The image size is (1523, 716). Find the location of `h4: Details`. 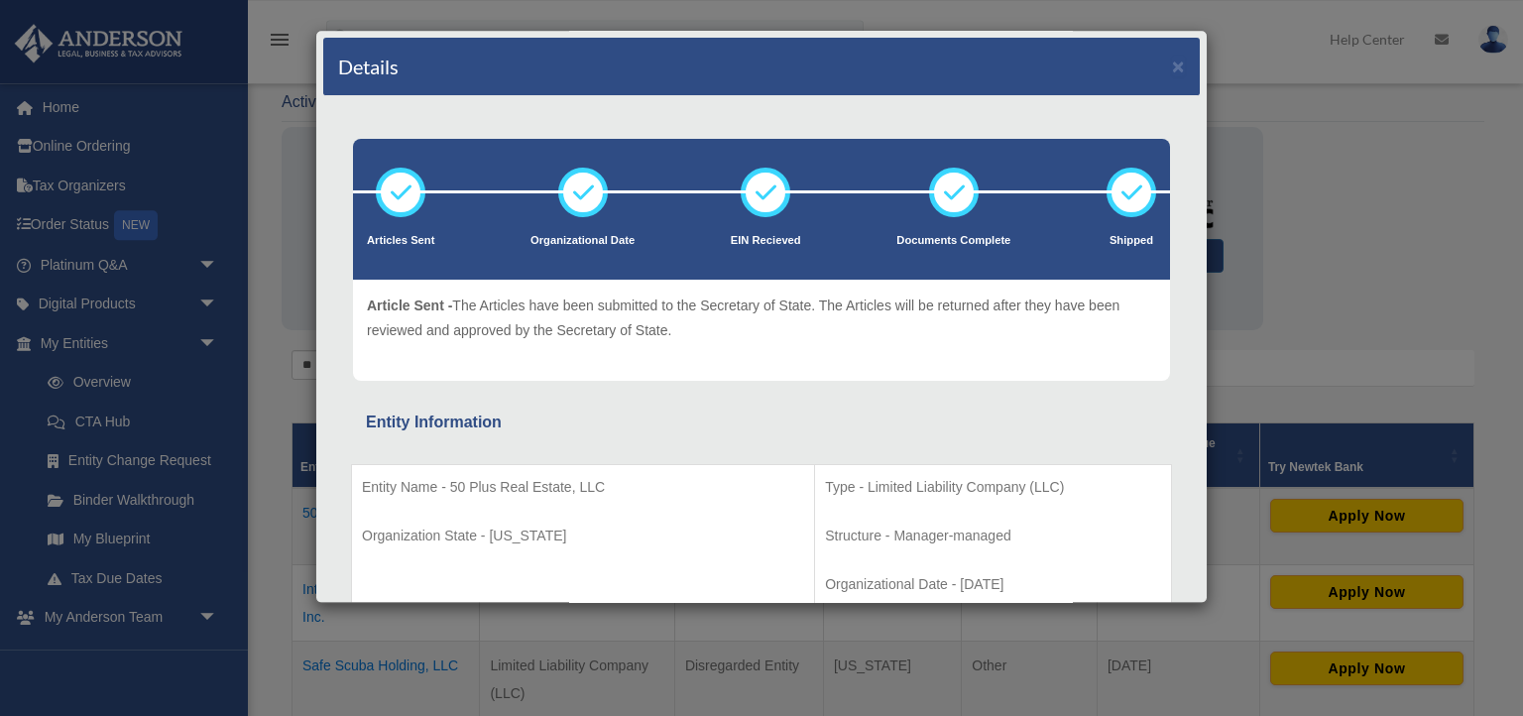

h4: Details is located at coordinates (368, 66).